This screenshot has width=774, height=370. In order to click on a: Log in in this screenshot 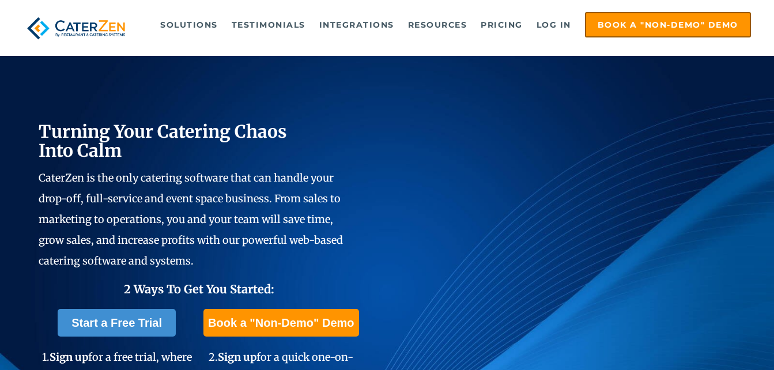, I will do `click(554, 25)`.